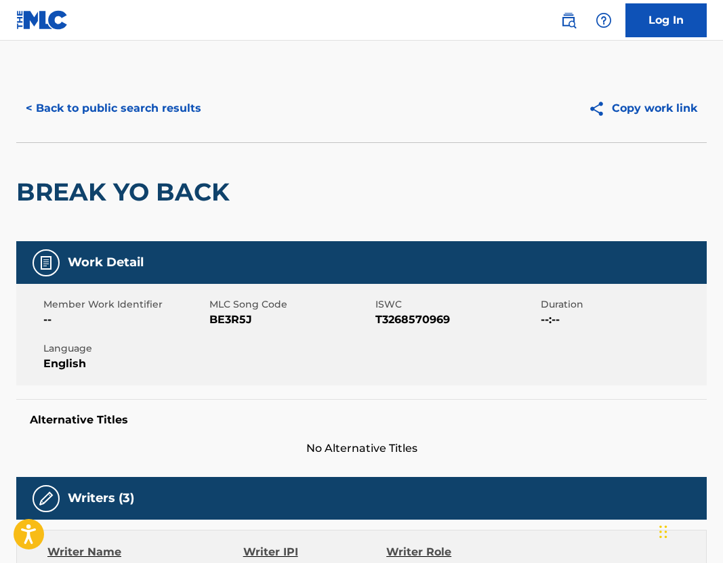  What do you see at coordinates (663, 532) in the screenshot?
I see `div: Drag` at bounding box center [663, 532].